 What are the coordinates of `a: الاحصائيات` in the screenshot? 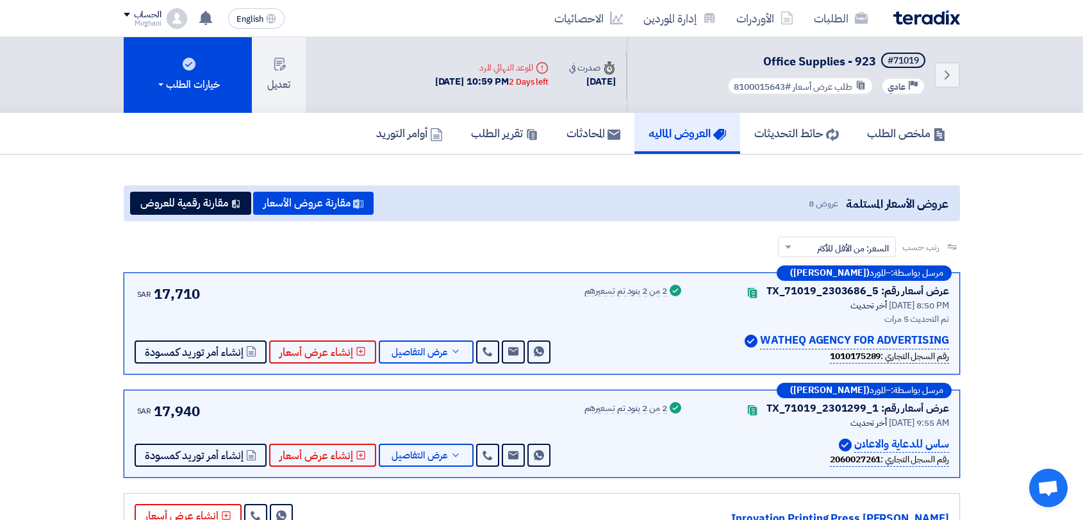 It's located at (588, 18).